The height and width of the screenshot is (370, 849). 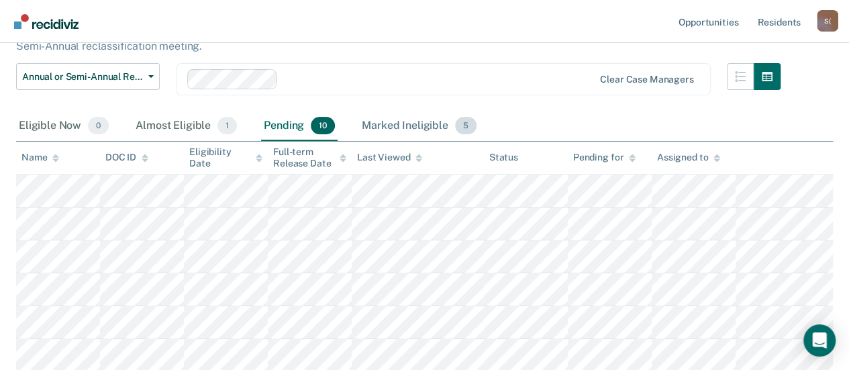 What do you see at coordinates (299, 126) in the screenshot?
I see `div: Pending10` at bounding box center [299, 126].